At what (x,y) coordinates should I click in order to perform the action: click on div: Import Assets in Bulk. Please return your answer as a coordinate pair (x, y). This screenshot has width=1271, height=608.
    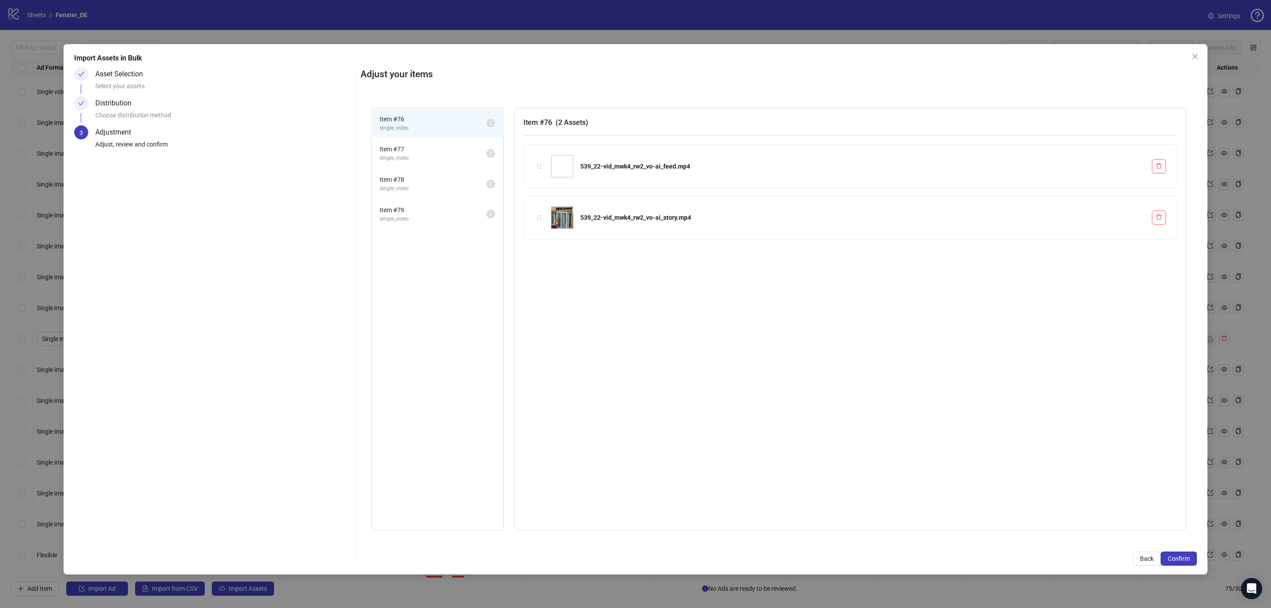
    Looking at the image, I should click on (635, 58).